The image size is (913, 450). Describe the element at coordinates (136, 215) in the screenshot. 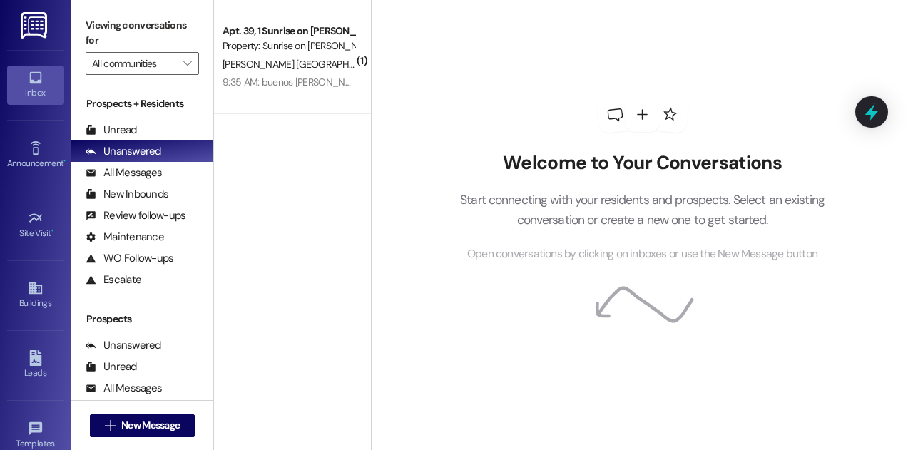

I see `div: Review follow-ups` at that location.